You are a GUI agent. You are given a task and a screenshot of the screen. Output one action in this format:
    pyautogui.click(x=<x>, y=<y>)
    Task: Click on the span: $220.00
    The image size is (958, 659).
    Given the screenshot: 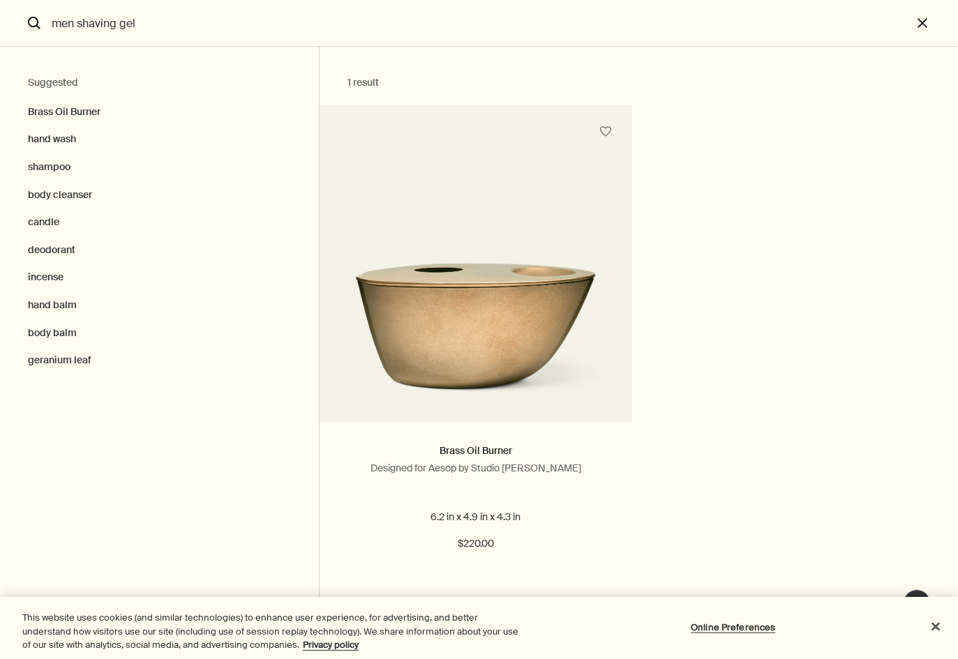 What is the action you would take?
    pyautogui.click(x=476, y=544)
    